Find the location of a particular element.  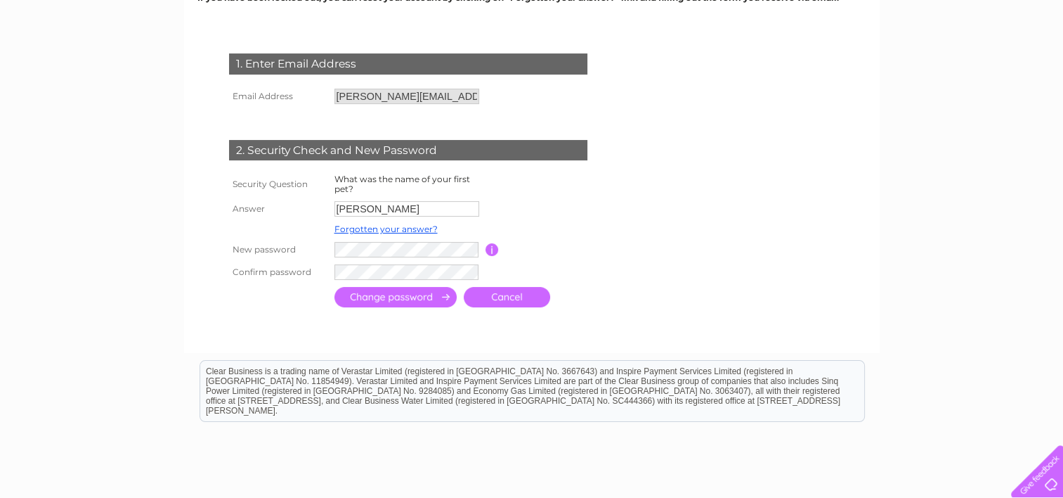

a: Blog is located at coordinates (1002, 65).